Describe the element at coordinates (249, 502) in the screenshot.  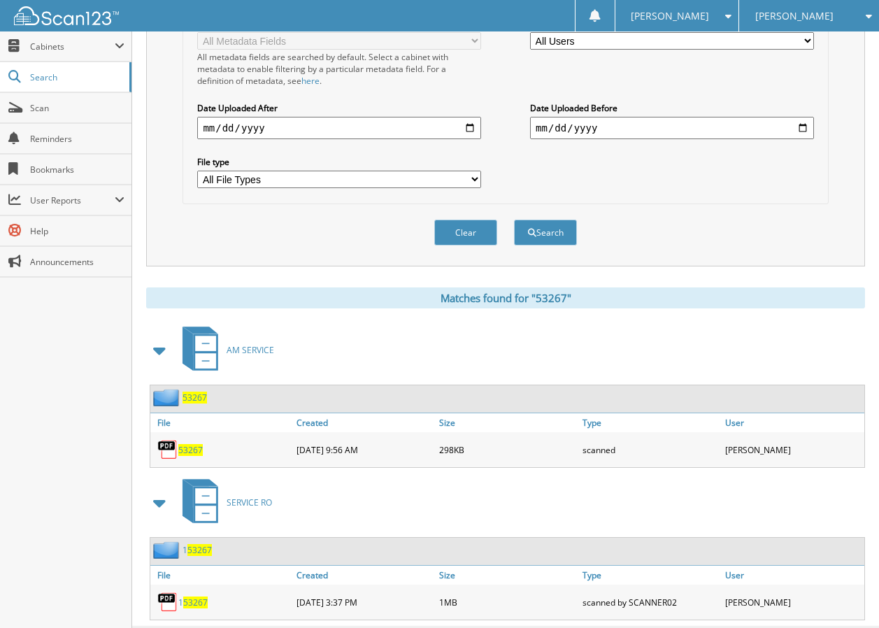
I see `span: SERVICE RO` at that location.